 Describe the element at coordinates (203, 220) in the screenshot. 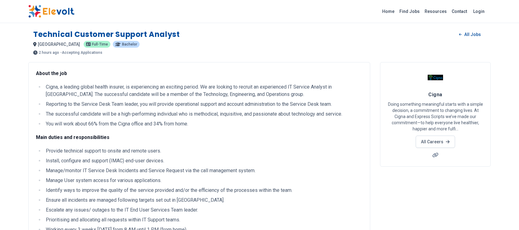

I see `li: Prioritising and allocating all requests within IT Support teams.` at that location.